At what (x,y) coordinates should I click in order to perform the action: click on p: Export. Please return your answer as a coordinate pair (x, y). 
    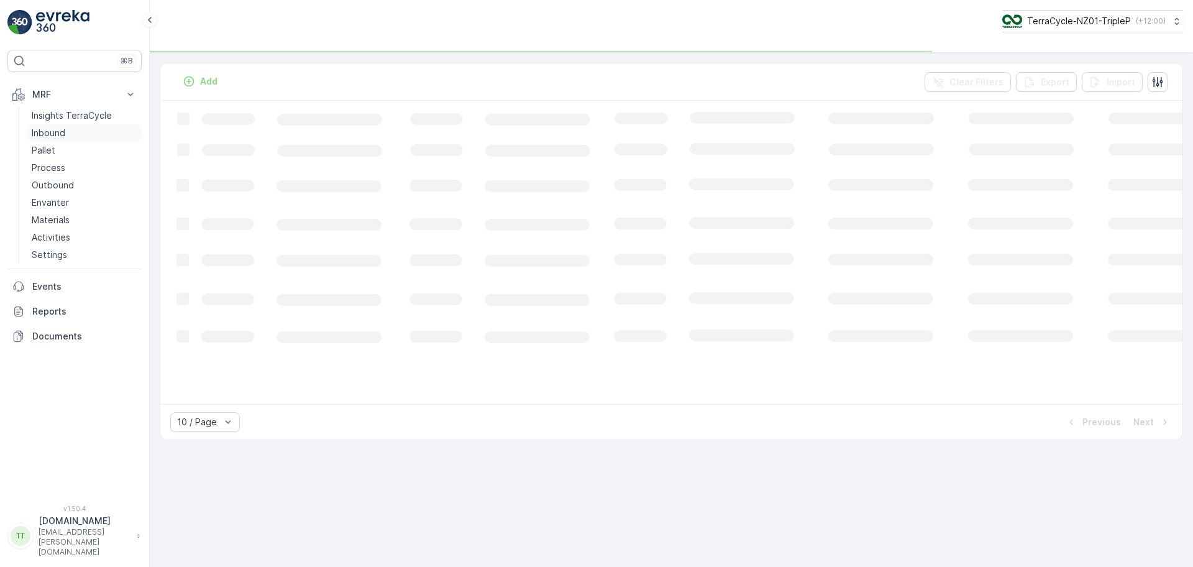
    Looking at the image, I should click on (1055, 82).